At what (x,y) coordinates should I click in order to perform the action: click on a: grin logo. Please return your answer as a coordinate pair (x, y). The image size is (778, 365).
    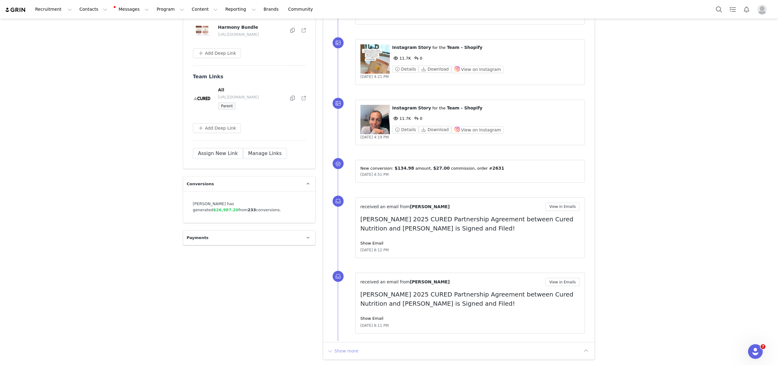
    Looking at the image, I should click on (16, 10).